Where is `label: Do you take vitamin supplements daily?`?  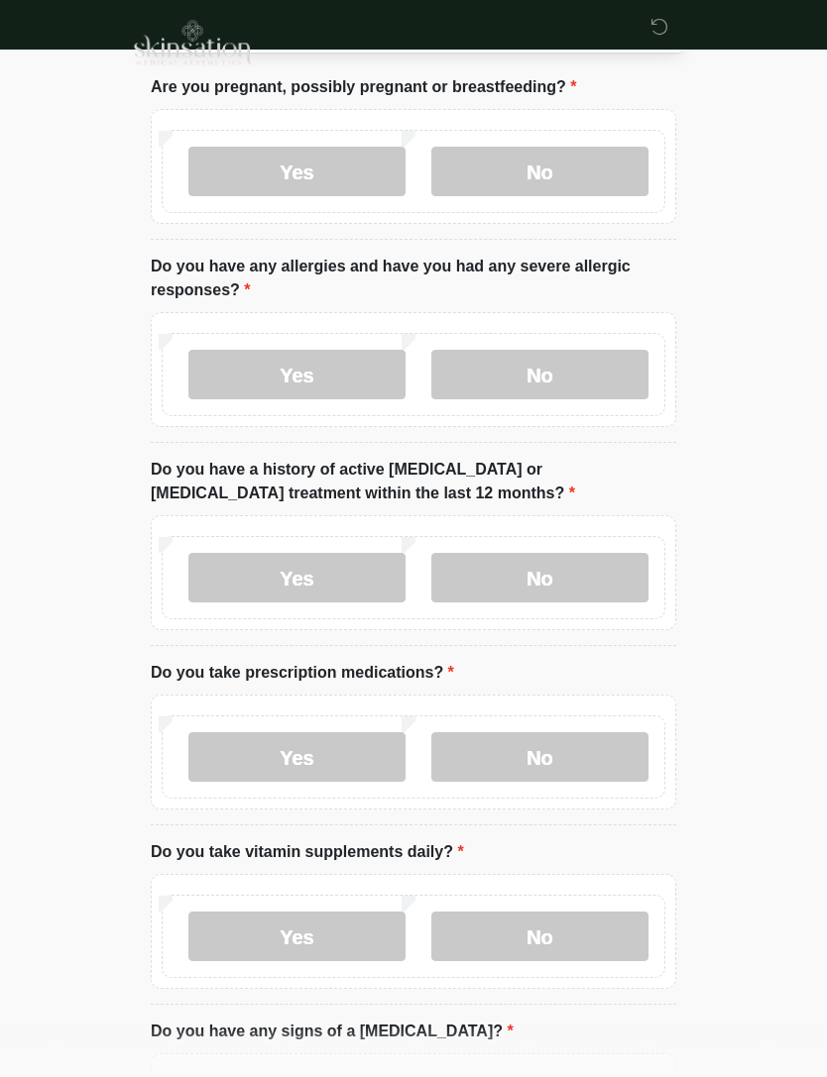
label: Do you take vitamin supplements daily? is located at coordinates (307, 853).